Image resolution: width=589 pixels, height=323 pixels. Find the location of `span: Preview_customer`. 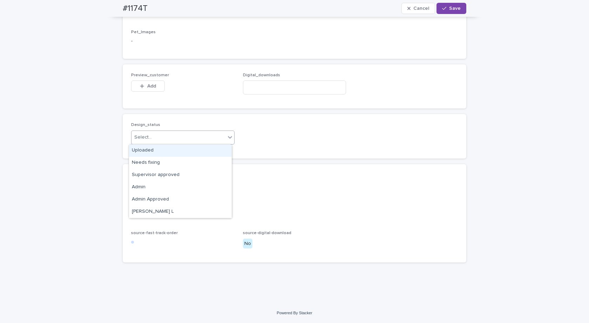

span: Preview_customer is located at coordinates (150, 75).